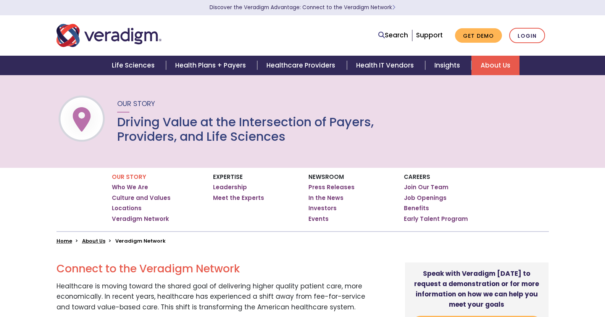  What do you see at coordinates (134, 65) in the screenshot?
I see `a: Life Sciences` at bounding box center [134, 65].